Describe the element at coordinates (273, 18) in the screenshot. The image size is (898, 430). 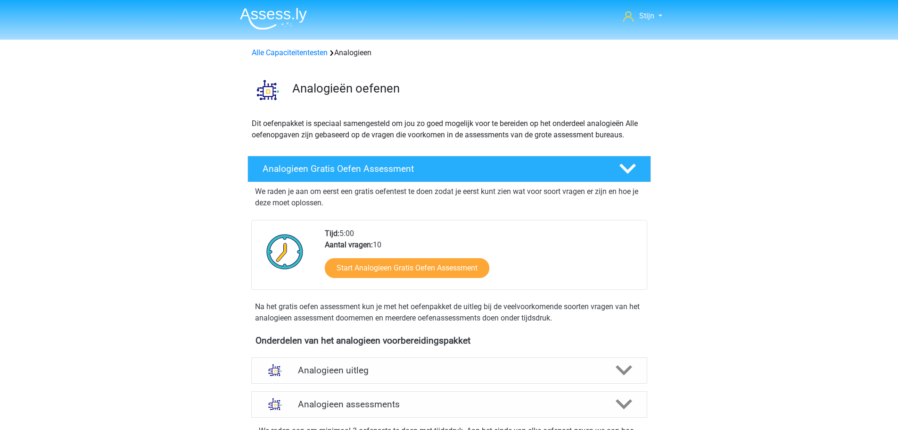
I see `img: Assessly` at that location.